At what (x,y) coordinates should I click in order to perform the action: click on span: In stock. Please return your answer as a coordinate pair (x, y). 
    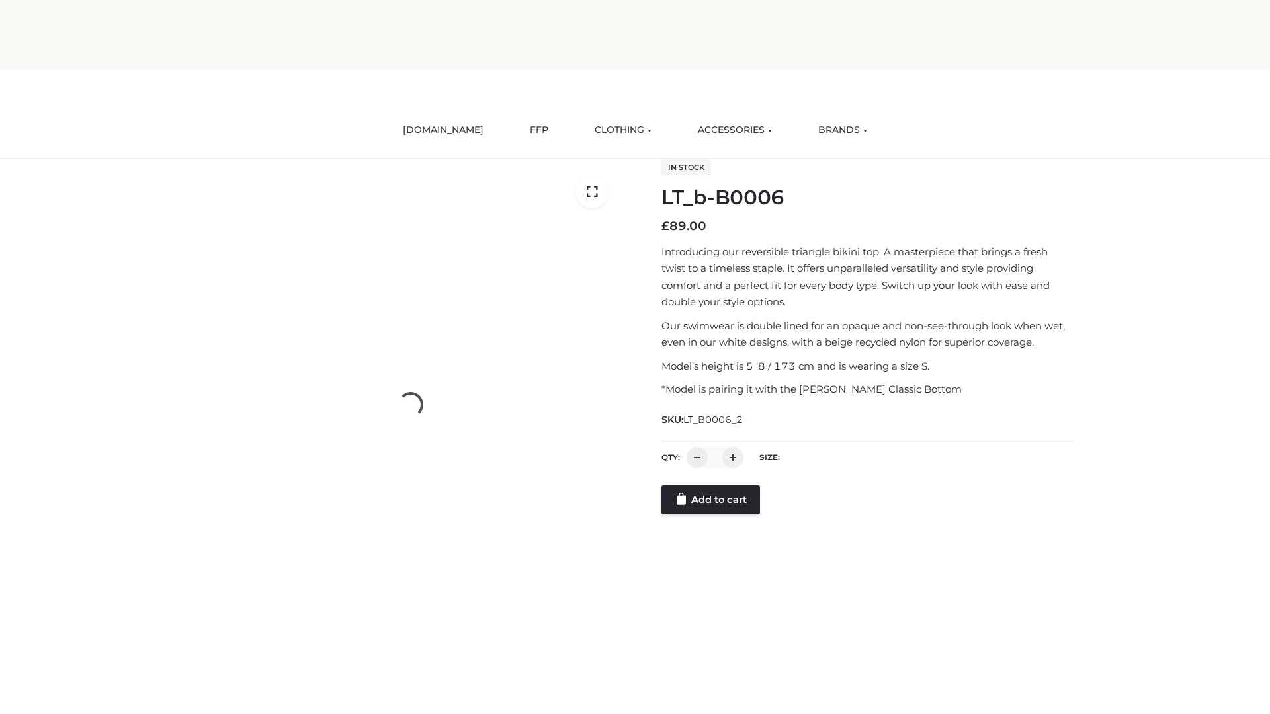
    Looking at the image, I should click on (686, 167).